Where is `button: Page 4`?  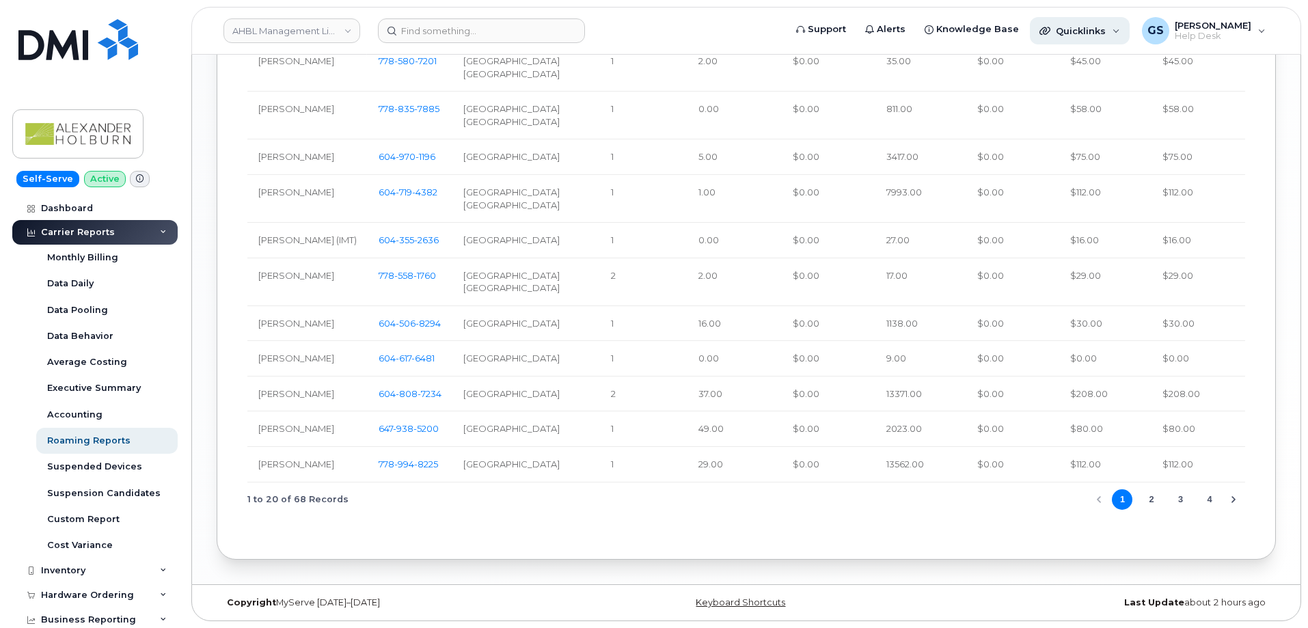 button: Page 4 is located at coordinates (1210, 500).